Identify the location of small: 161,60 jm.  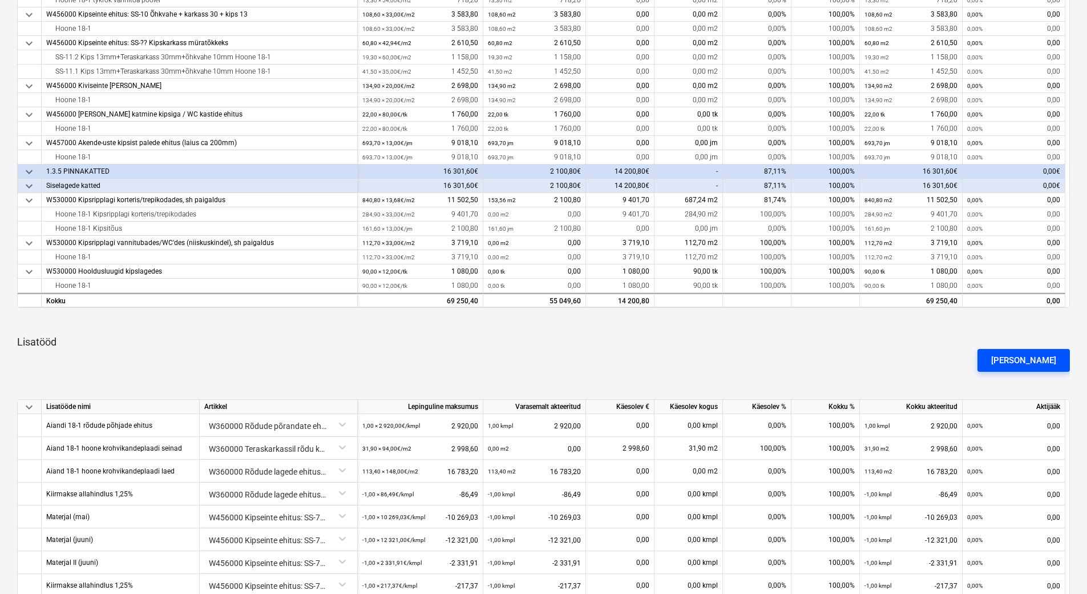
(877, 228).